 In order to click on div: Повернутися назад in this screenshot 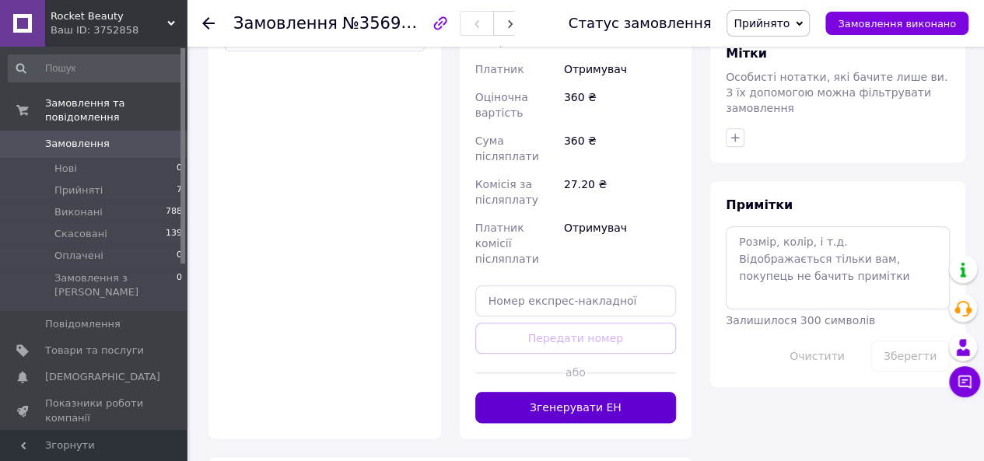, I will do `click(208, 23)`.